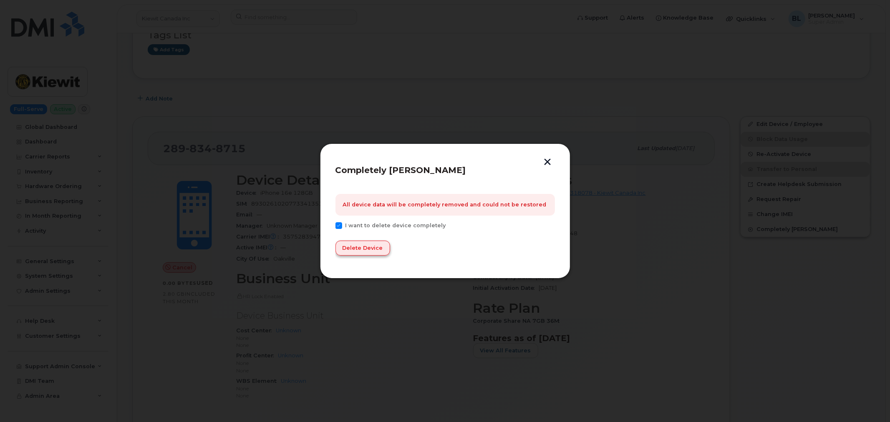 The height and width of the screenshot is (422, 890). What do you see at coordinates (395, 225) in the screenshot?
I see `span: I want to delete device completely` at bounding box center [395, 225].